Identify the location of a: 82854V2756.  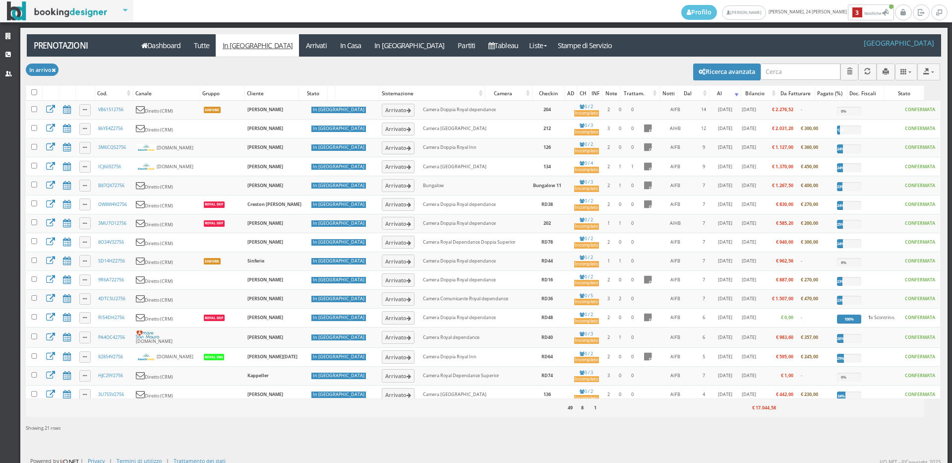
(111, 356).